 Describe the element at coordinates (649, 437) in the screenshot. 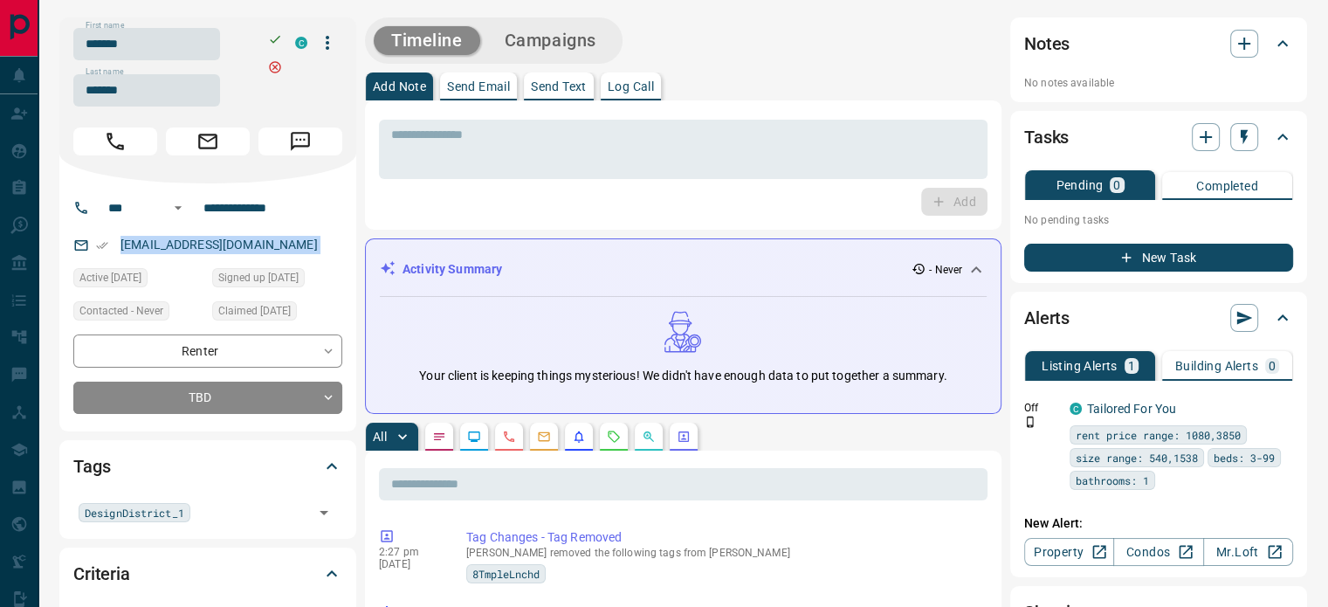

I see `svg: Opportunities` at that location.